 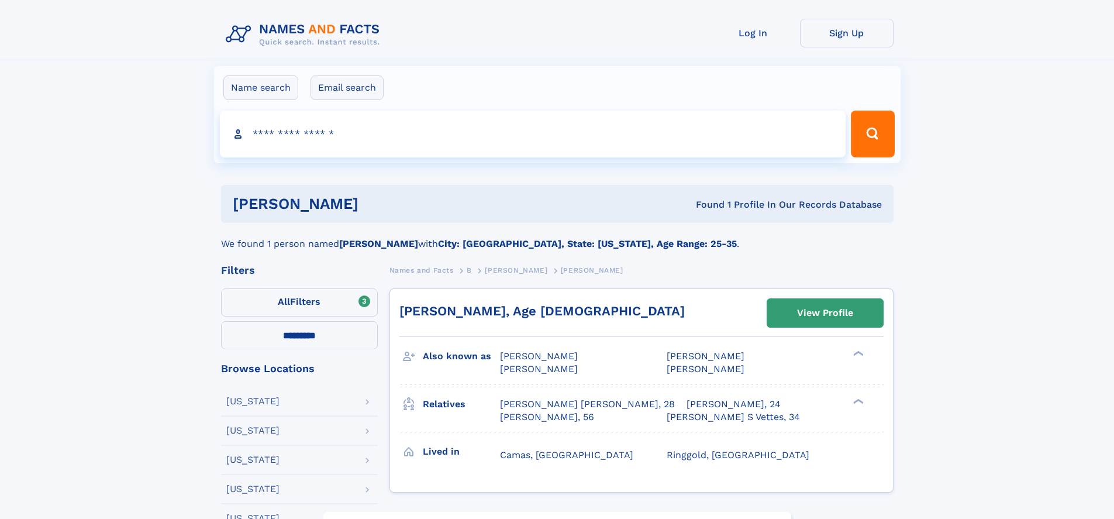 I want to click on input: search input, so click(x=533, y=134).